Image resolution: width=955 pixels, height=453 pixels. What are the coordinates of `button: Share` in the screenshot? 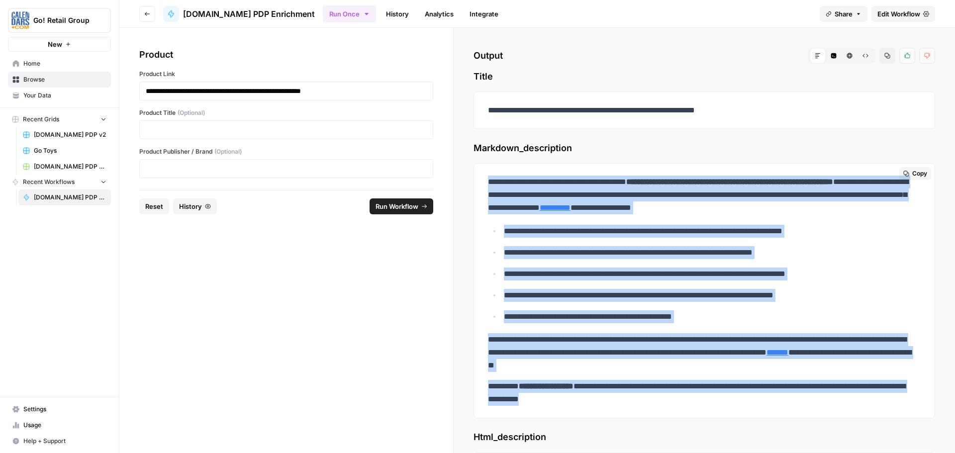 It's located at (843, 14).